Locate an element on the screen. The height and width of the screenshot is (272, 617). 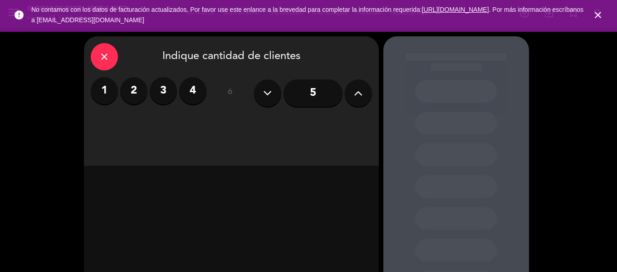
span: No contamos con los datos de facturación actualizados. Por favor use este enlance a la brevedad p... is located at coordinates (307, 15).